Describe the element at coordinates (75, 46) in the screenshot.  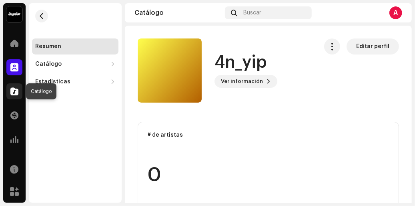
I see `re-m-nav-item: Resumen` at that location.